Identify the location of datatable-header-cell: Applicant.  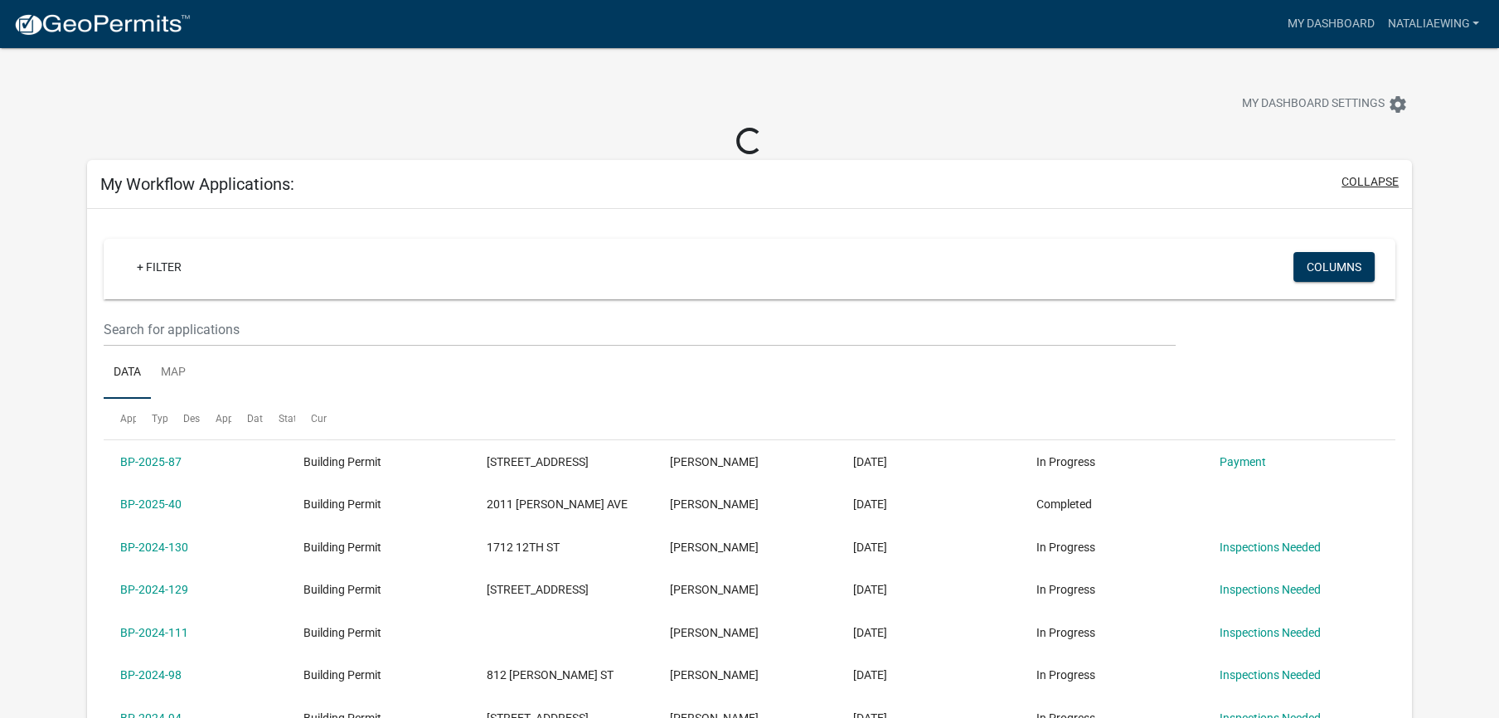
(216, 419).